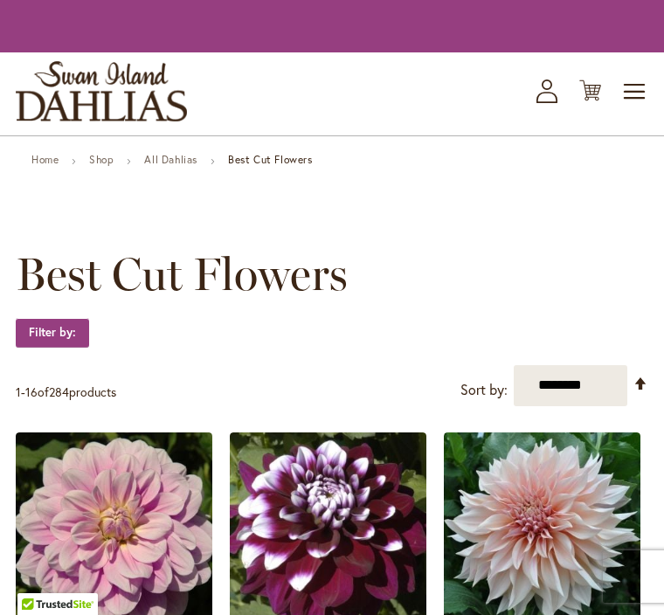 This screenshot has height=615, width=664. What do you see at coordinates (31, 391) in the screenshot?
I see `span: 16` at bounding box center [31, 391].